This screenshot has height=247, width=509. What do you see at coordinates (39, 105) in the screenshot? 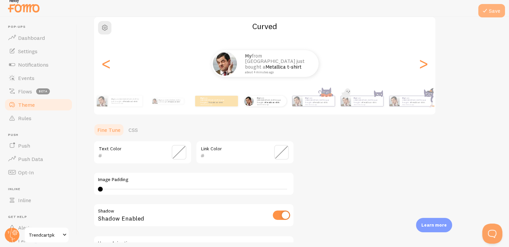
I see `a: Theme` at bounding box center [39, 105].